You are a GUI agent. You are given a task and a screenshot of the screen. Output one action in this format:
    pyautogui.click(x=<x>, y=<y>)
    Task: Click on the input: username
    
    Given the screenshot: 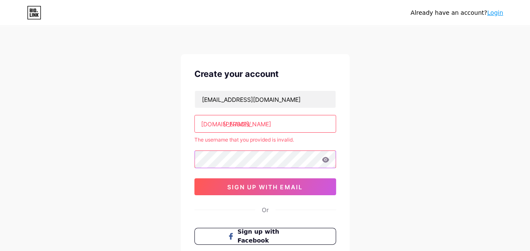 What is the action you would take?
    pyautogui.click(x=265, y=124)
    